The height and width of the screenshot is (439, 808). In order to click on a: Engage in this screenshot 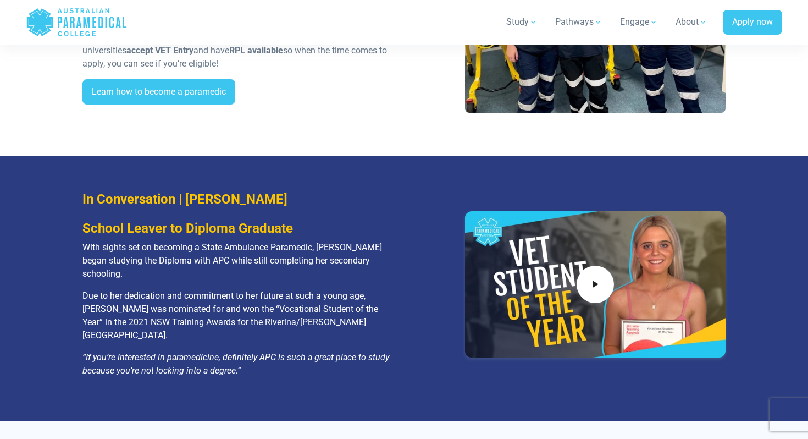, I will do `click(639, 22)`.